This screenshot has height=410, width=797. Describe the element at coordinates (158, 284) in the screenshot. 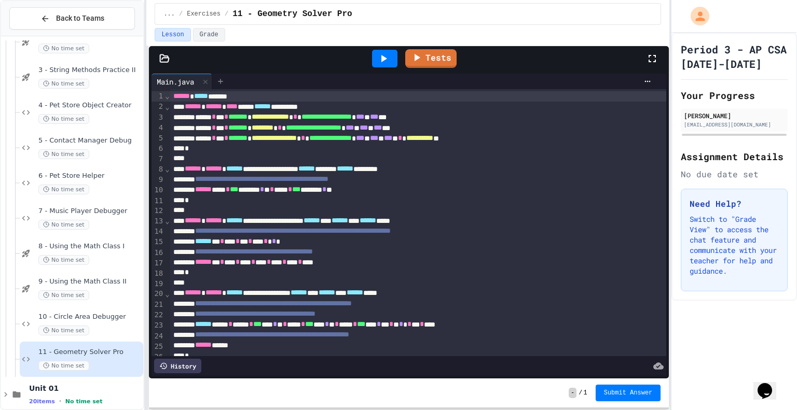

I see `div: 19` at that location.